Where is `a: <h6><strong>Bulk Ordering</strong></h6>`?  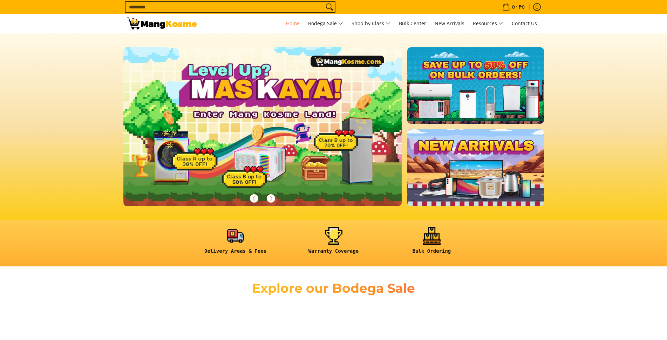
a: <h6><strong>Bulk Ordering</strong></h6> is located at coordinates (432, 243).